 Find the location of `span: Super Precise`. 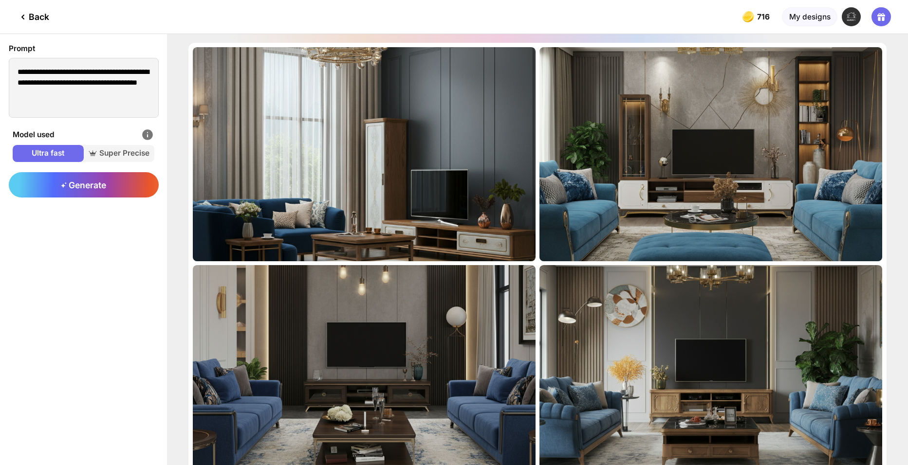

span: Super Precise is located at coordinates (119, 153).